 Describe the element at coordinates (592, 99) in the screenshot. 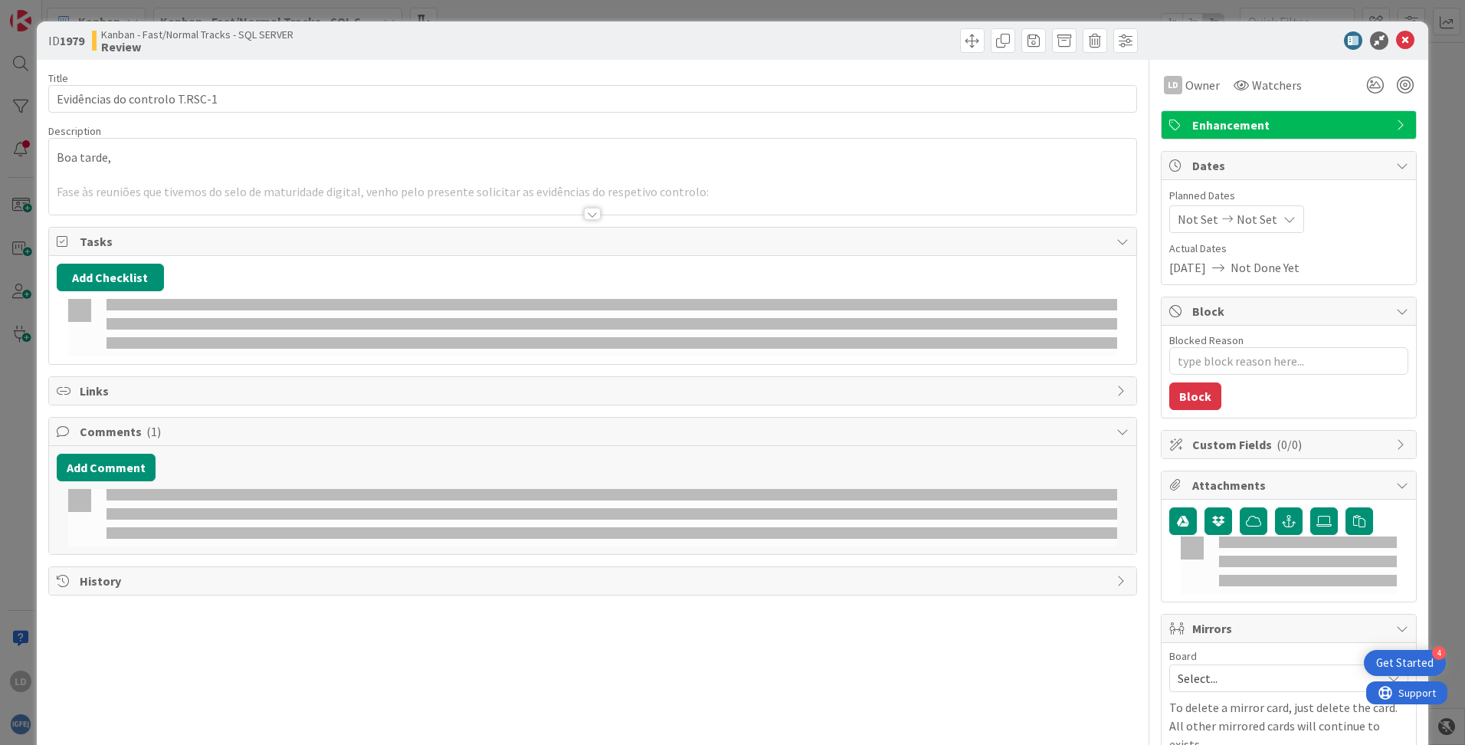

I see `input: type card name here...` at that location.